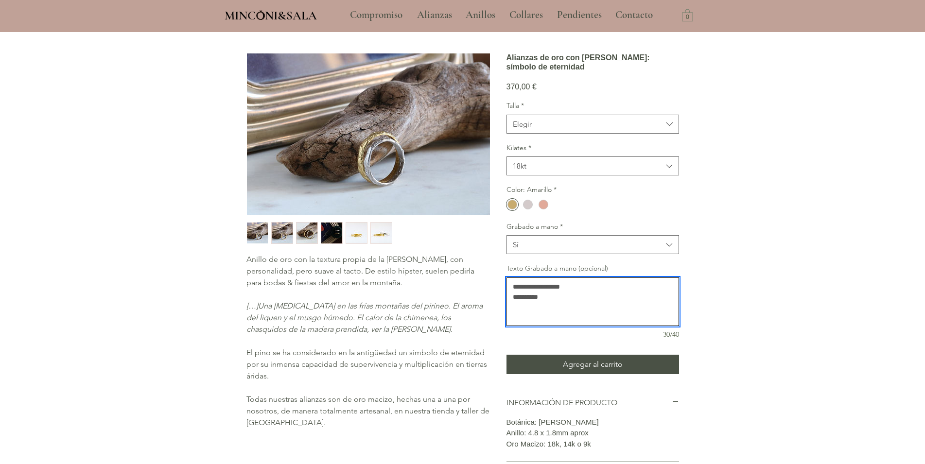  Describe the element at coordinates (593, 433) in the screenshot. I see `p: Anillo: 4.8 x 1.8mm aprox` at that location.